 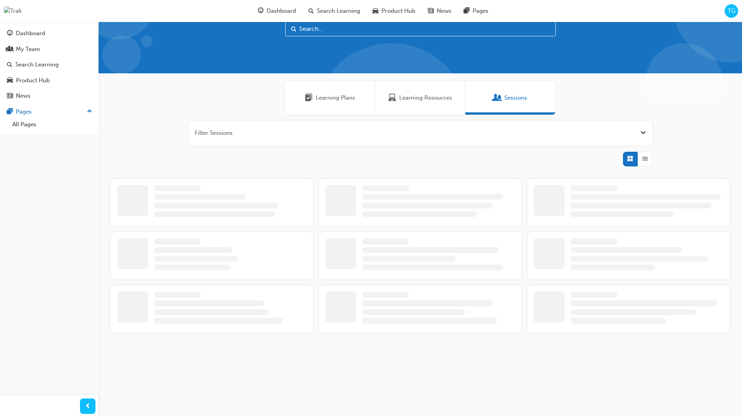 I want to click on a: All Pages, so click(x=52, y=124).